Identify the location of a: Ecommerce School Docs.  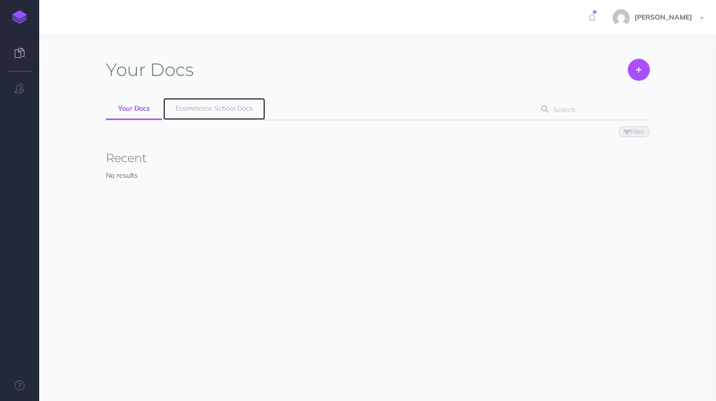
(214, 109).